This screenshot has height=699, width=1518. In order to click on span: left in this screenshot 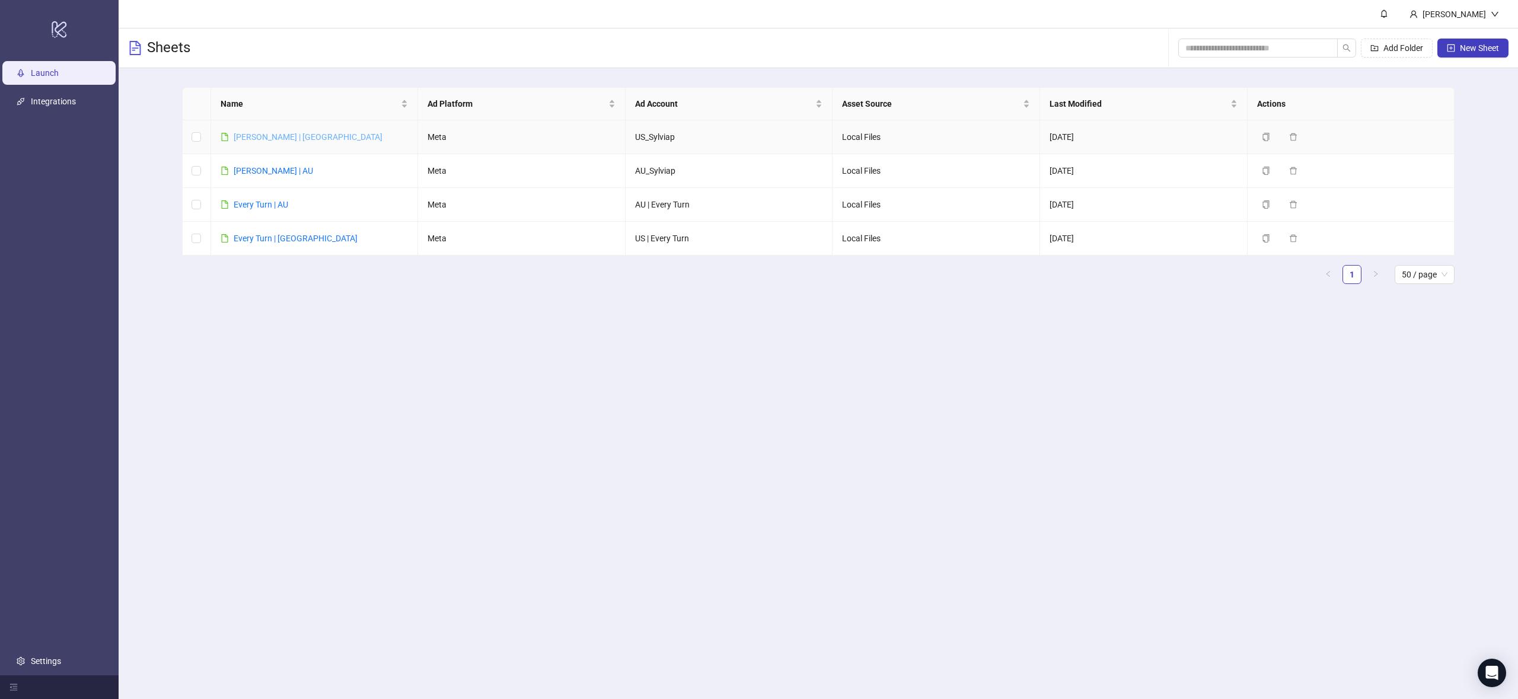, I will do `click(1328, 274)`.